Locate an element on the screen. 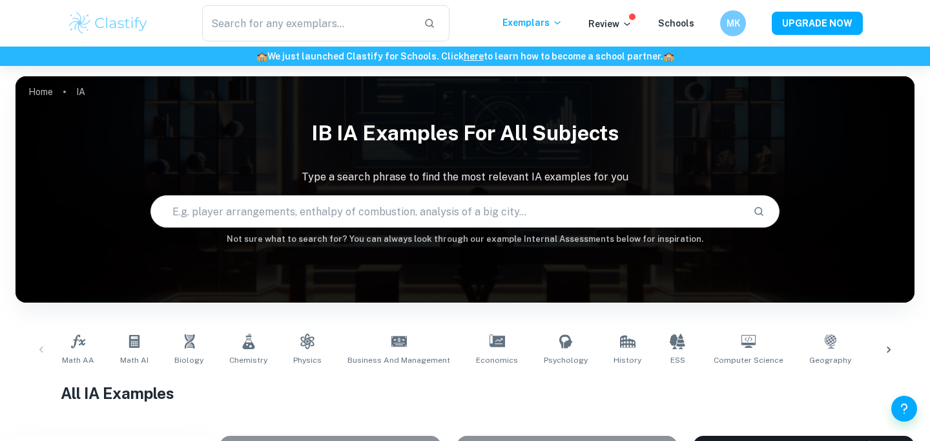 Image resolution: width=930 pixels, height=441 pixels. span: Computer Science is located at coordinates (749, 360).